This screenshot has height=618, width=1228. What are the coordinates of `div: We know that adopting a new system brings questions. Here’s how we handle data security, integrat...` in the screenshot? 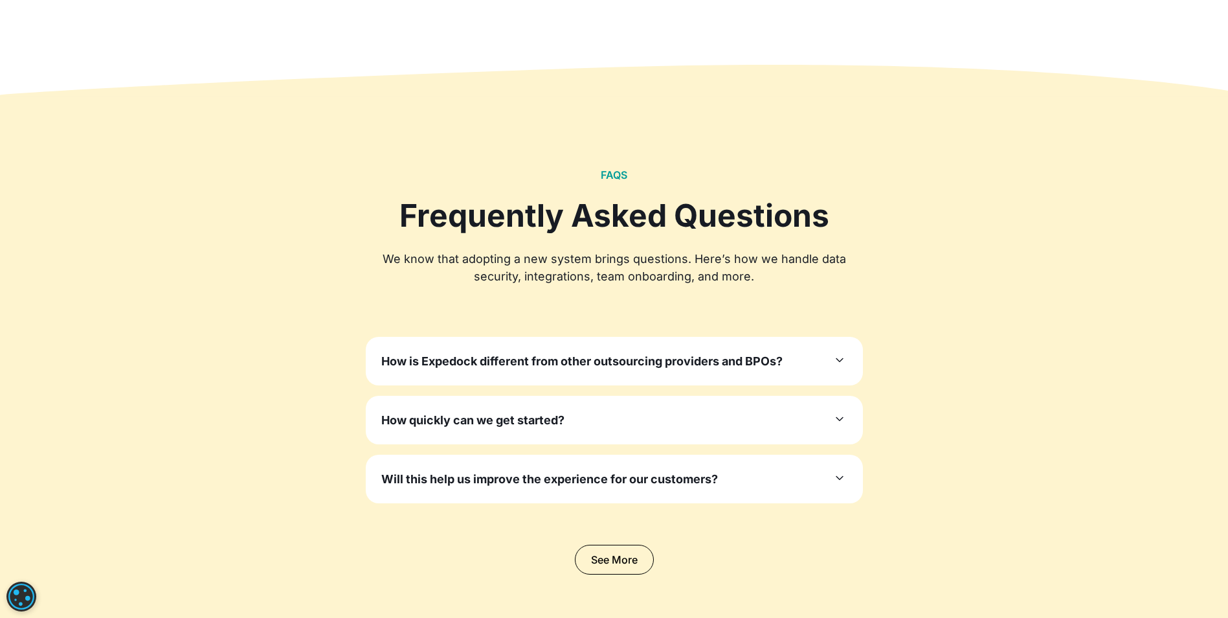 It's located at (615, 267).